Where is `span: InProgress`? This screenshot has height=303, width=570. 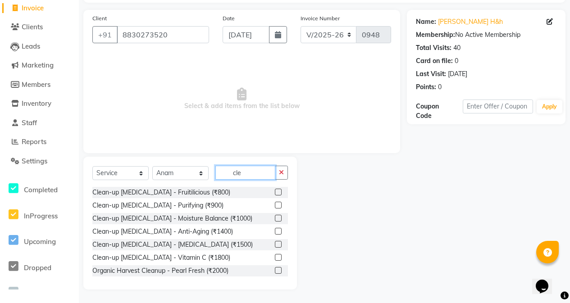 span: InProgress is located at coordinates (41, 216).